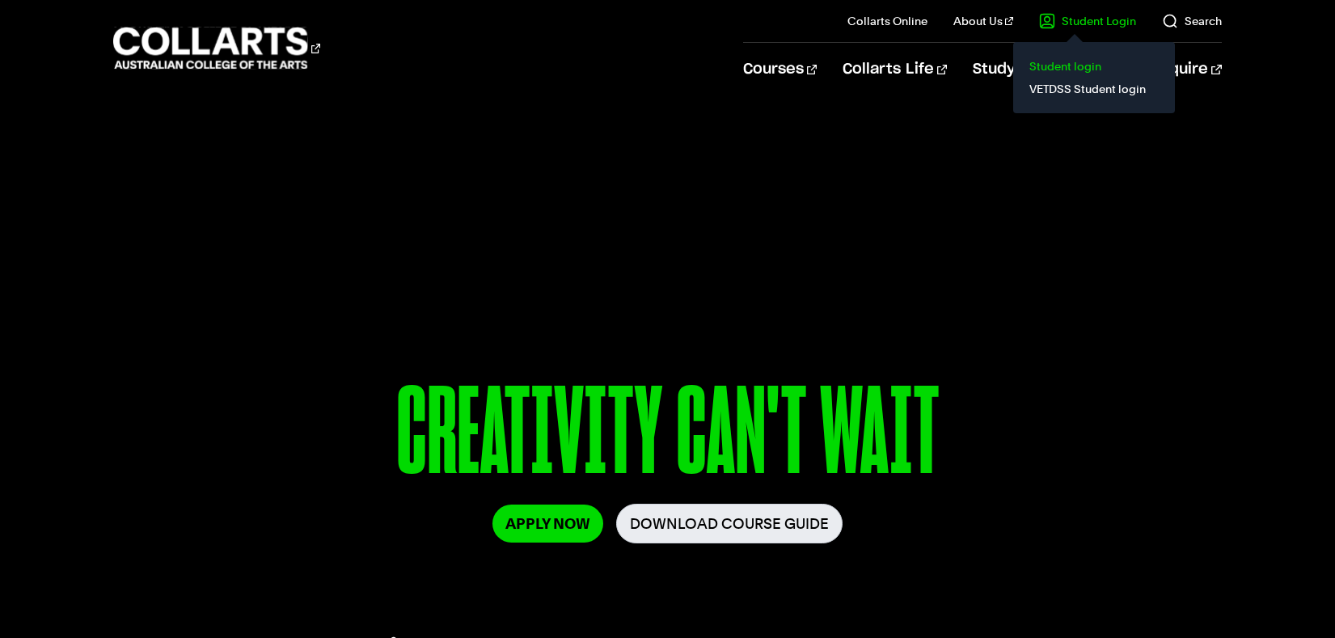 This screenshot has width=1335, height=638. What do you see at coordinates (667, 436) in the screenshot?
I see `p: CREATIVITY CAN'T WAIT` at bounding box center [667, 436].